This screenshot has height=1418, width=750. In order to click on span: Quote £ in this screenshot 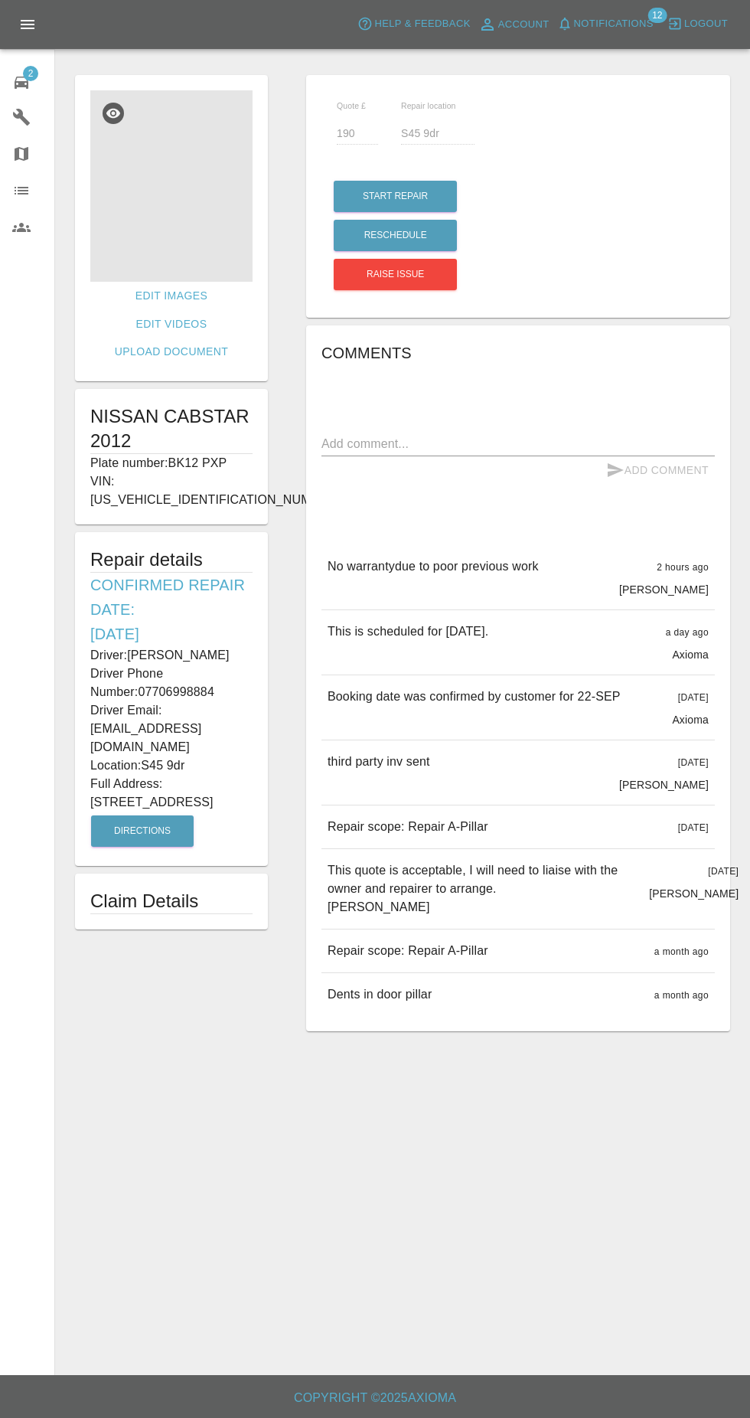, I will do `click(351, 106)`.